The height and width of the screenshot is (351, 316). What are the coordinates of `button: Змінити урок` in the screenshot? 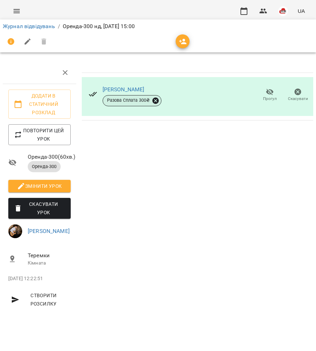 It's located at (40, 186).